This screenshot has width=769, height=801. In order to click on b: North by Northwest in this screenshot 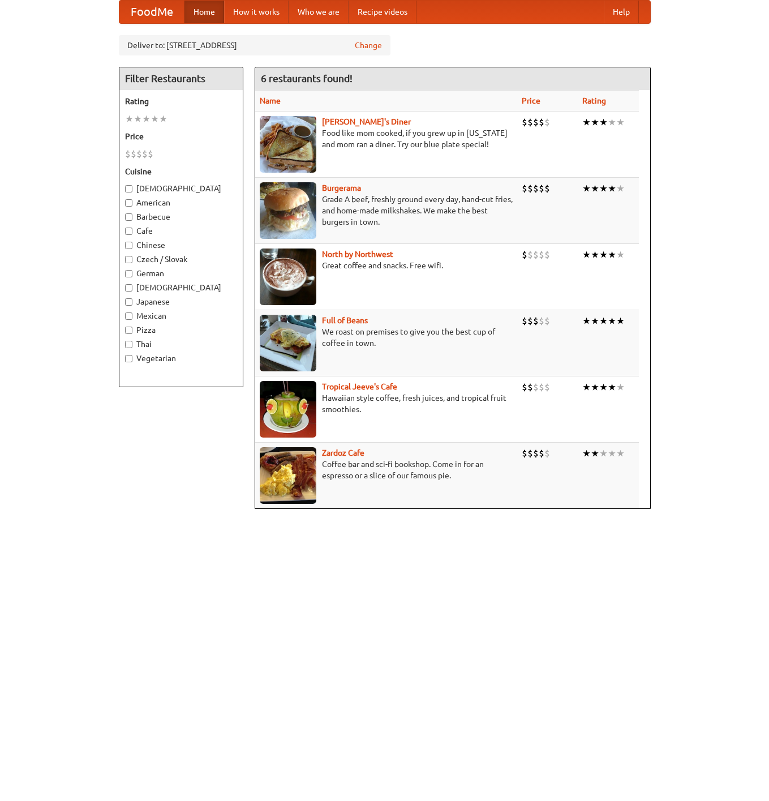, I will do `click(358, 254)`.